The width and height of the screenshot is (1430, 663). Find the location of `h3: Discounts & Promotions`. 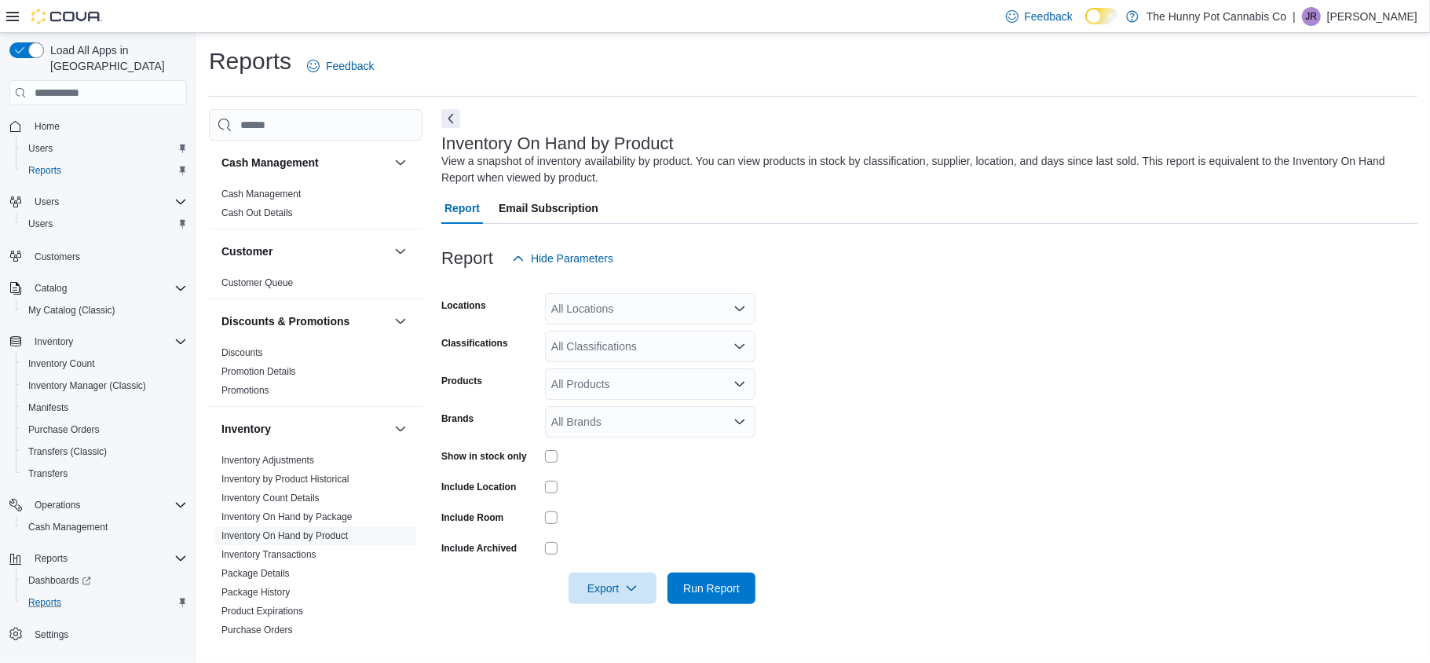

h3: Discounts & Promotions is located at coordinates (285, 321).